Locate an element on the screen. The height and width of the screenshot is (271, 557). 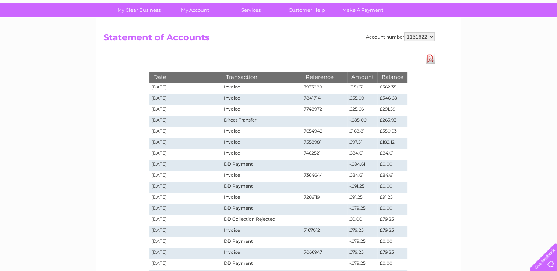
a: 0333 014 3131 is located at coordinates (443, 8).